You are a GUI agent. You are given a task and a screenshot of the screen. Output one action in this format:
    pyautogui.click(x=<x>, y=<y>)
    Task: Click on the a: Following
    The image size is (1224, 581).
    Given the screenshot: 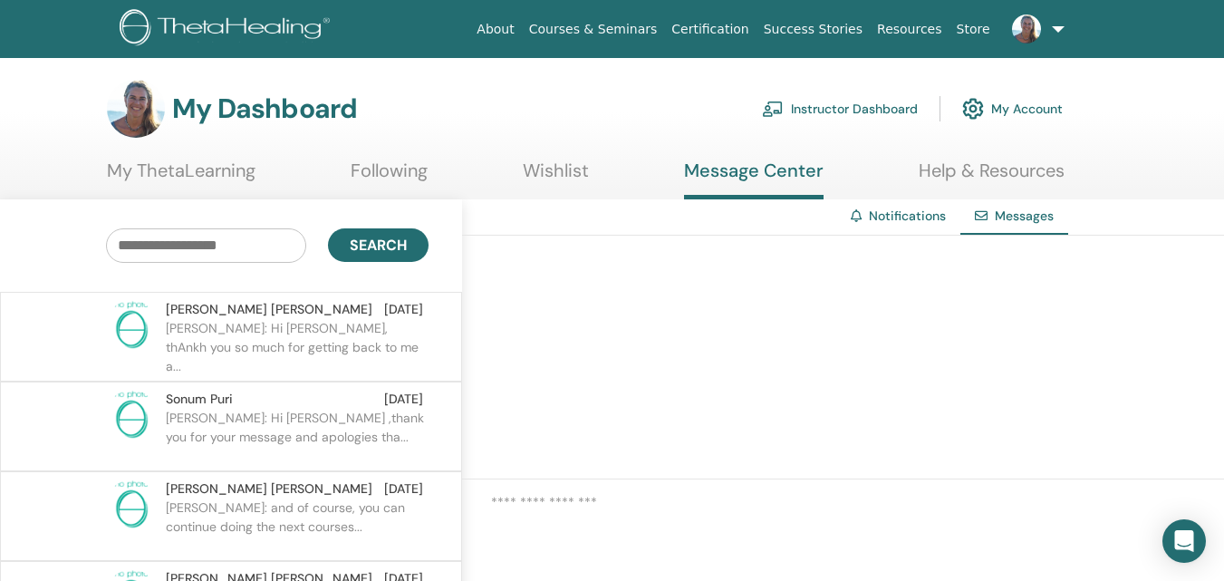 What is the action you would take?
    pyautogui.click(x=389, y=177)
    